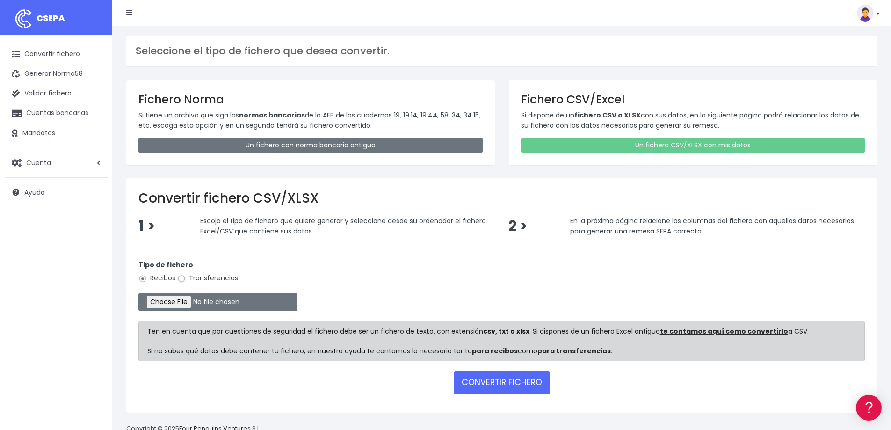 This screenshot has width=891, height=430. I want to click on span: 1 >, so click(147, 226).